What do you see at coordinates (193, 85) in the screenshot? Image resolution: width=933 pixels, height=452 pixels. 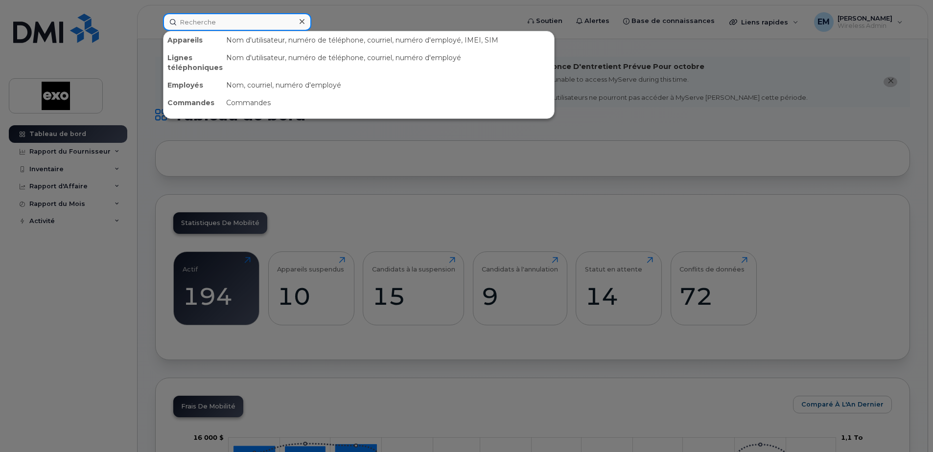 I see `div: Employés` at bounding box center [193, 85].